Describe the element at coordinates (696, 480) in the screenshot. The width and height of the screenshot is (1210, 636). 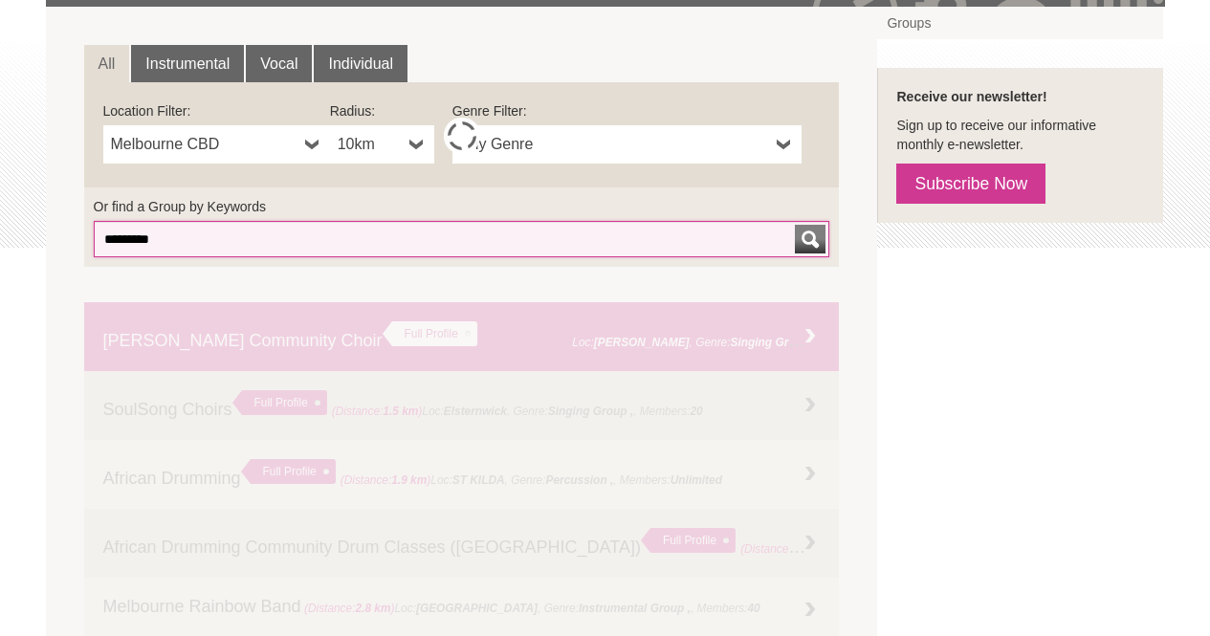
I see `strong: Unlimited` at that location.